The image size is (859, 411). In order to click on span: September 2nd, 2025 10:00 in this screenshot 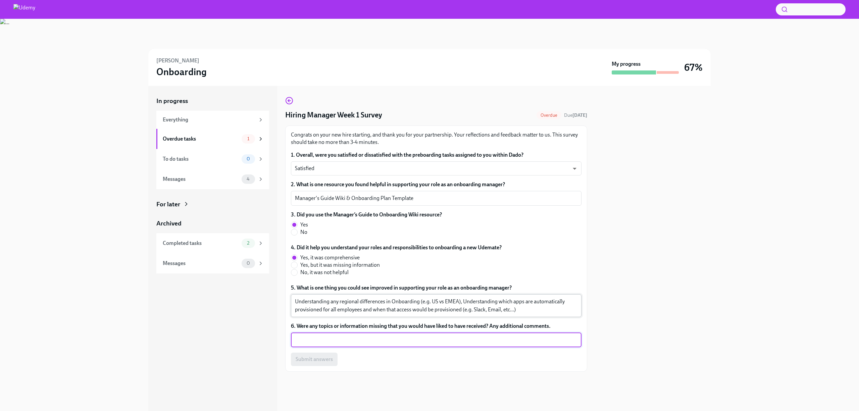, I will do `click(576, 115)`.